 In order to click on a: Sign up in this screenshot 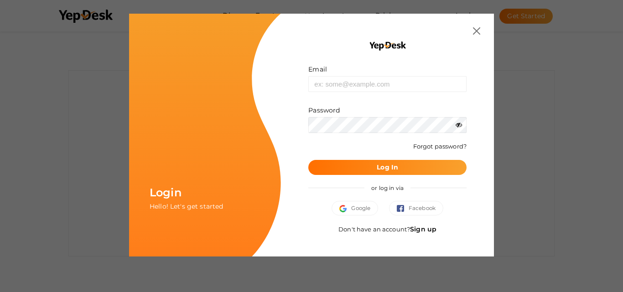, I will do `click(423, 229)`.